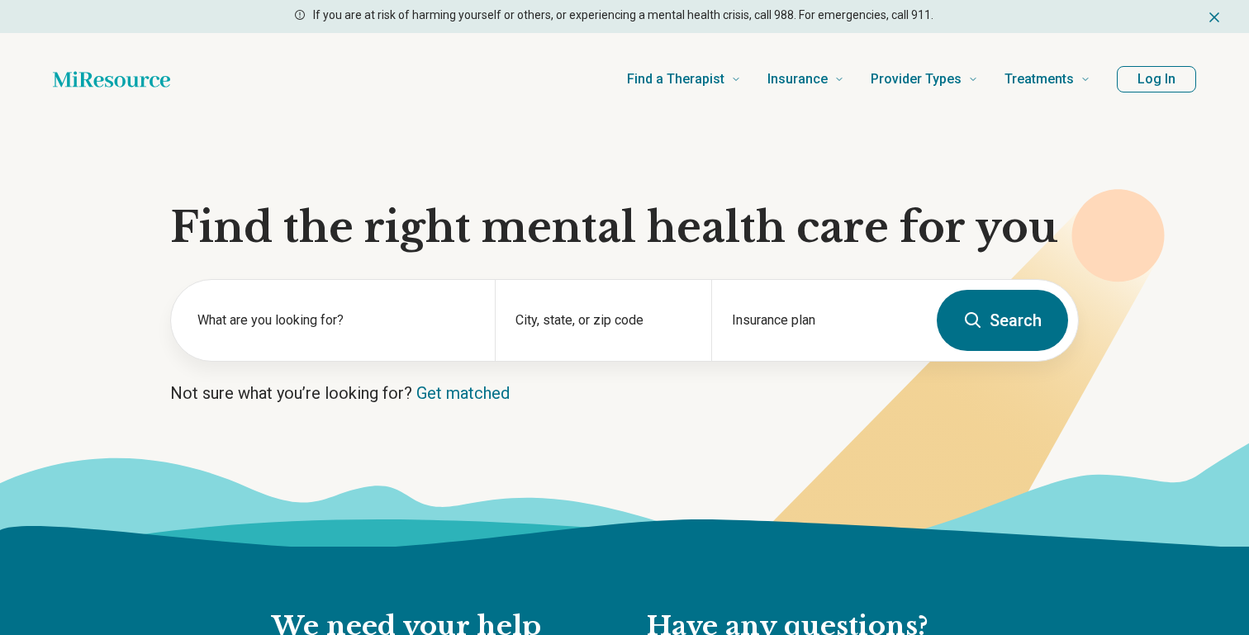 The width and height of the screenshot is (1249, 635). What do you see at coordinates (623, 15) in the screenshot?
I see `p: If you are at risk of harming yourself or others, or experiencing a mental health crisis, call 98...` at bounding box center [623, 15].